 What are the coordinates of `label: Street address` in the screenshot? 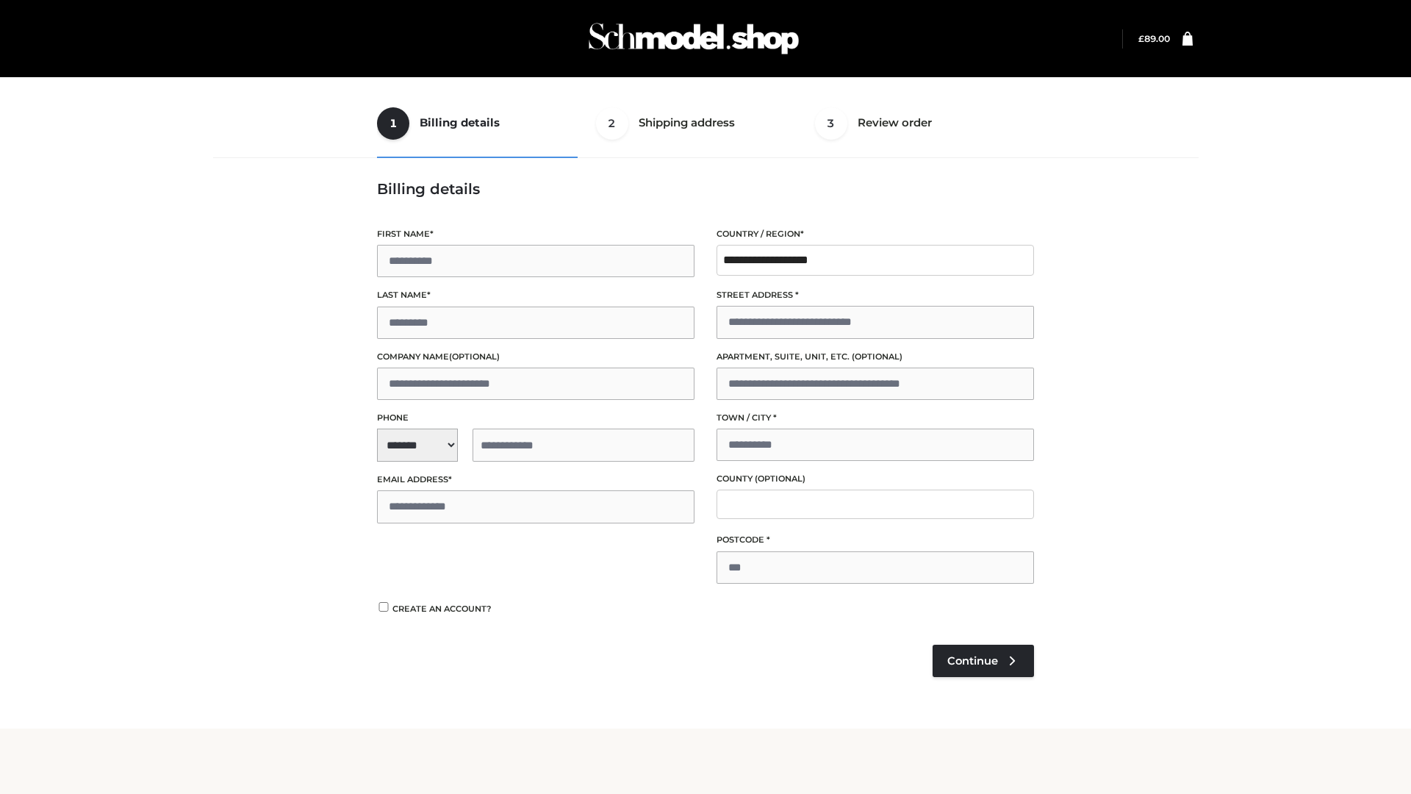 It's located at (875, 295).